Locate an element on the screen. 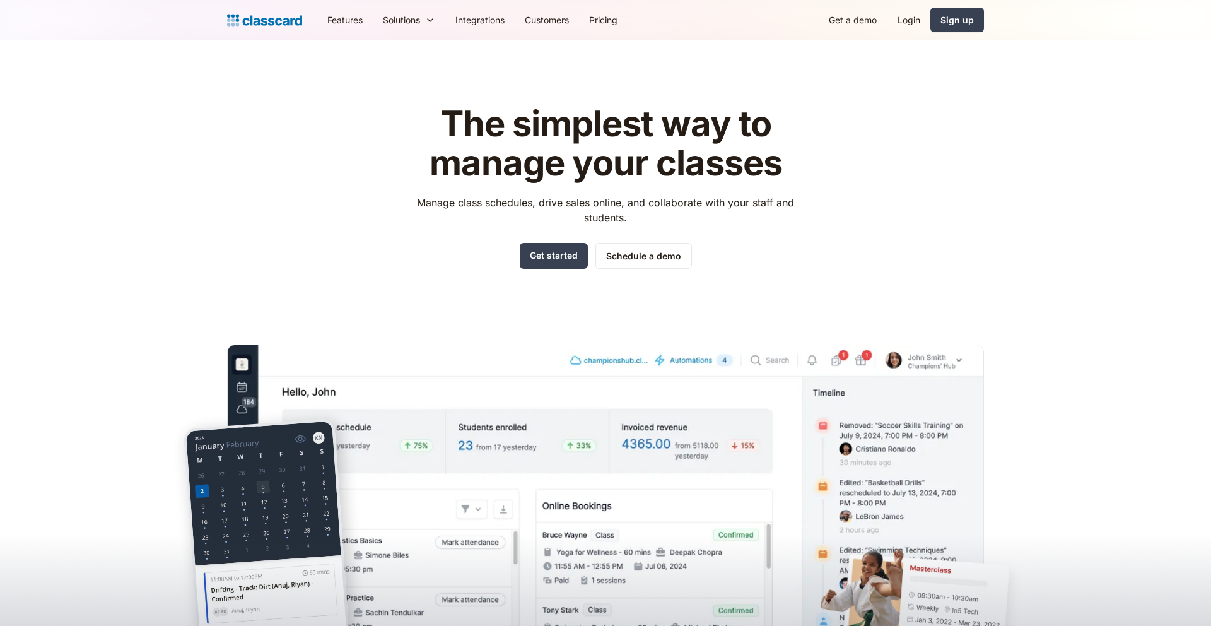 The image size is (1211, 626). h1: The simplest way to manage your classes is located at coordinates (606, 143).